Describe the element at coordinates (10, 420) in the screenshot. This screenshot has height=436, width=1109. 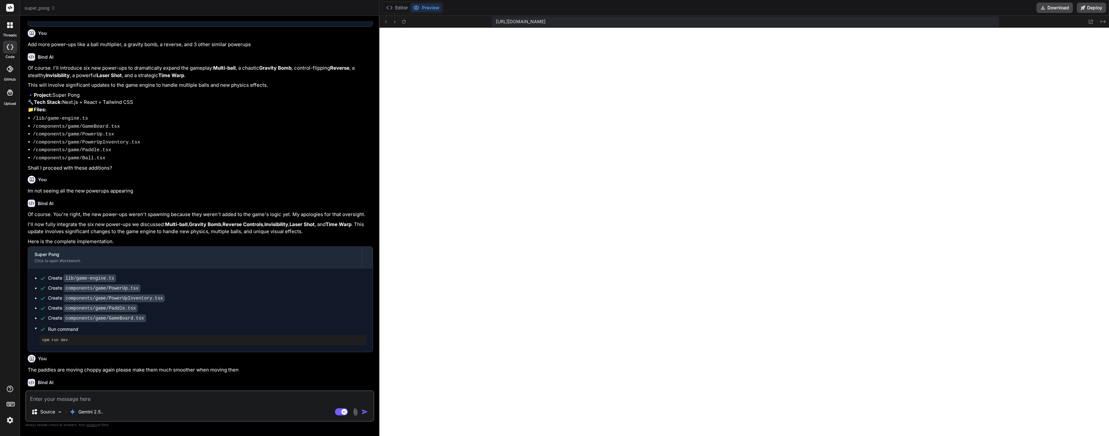
I see `img: settings` at that location.